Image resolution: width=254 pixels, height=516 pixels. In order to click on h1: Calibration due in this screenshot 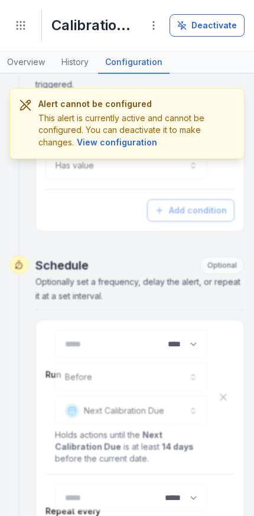, I will do `click(92, 25)`.